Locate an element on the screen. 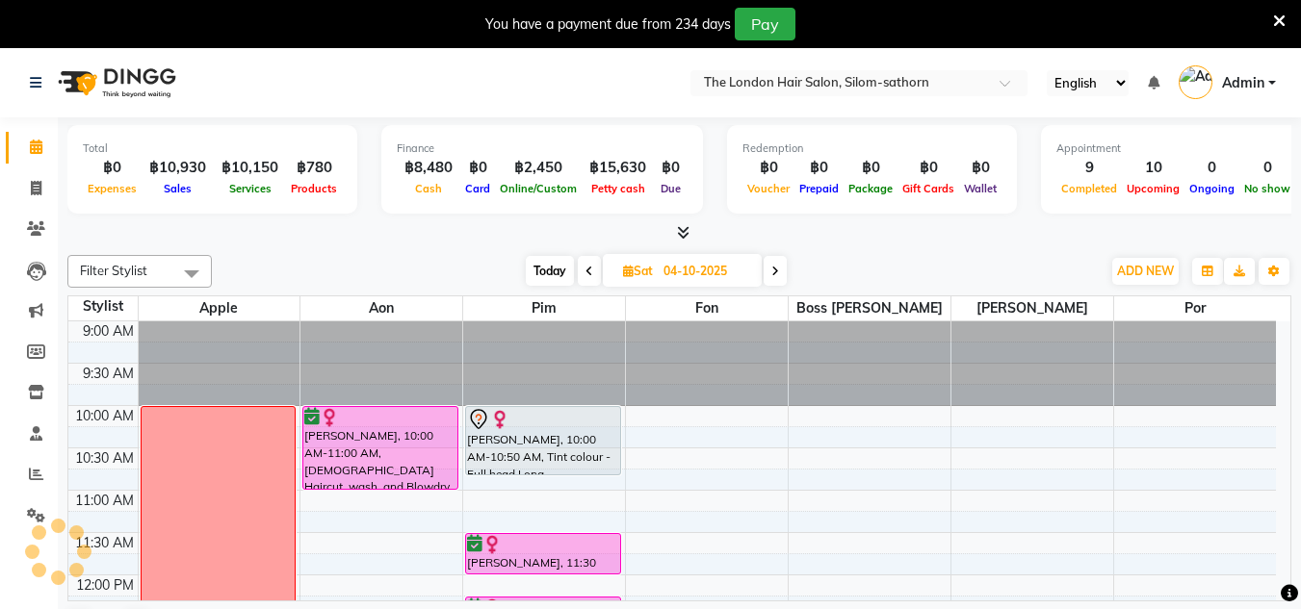  div: ฿780 is located at coordinates (314, 167).